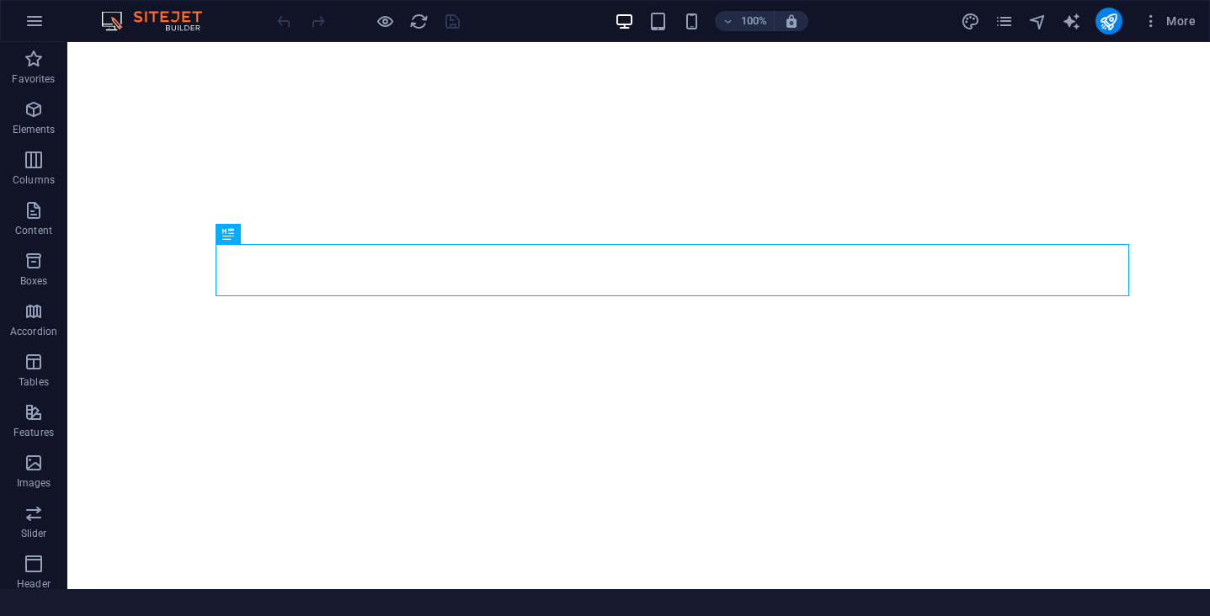 The image size is (1210, 616). What do you see at coordinates (419, 21) in the screenshot?
I see `i: Reload page` at bounding box center [419, 21].